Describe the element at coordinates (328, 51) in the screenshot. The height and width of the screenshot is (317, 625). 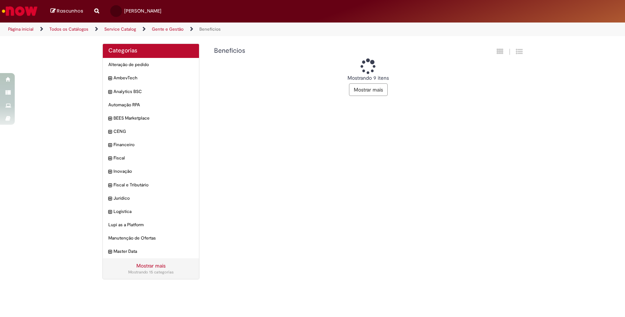
I see `h1: {"description":null,"title":"Benefícios"} Categoria` at that location.